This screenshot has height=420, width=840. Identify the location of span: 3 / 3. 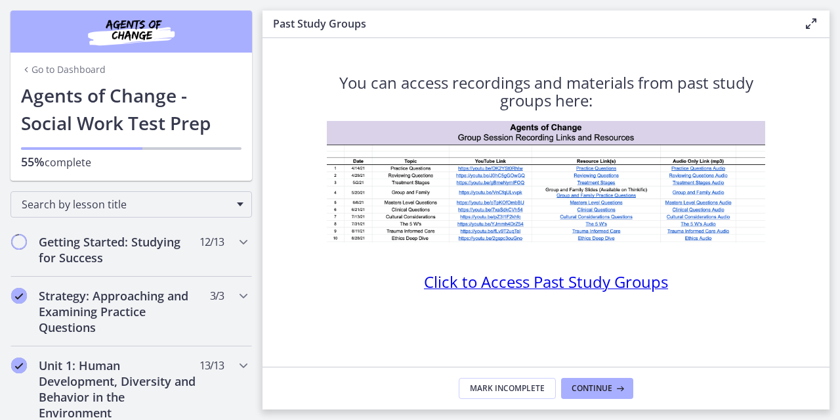
(217, 295).